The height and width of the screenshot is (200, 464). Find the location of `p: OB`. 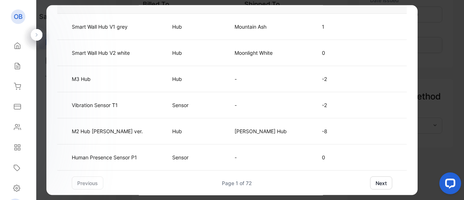

p: OB is located at coordinates (18, 17).